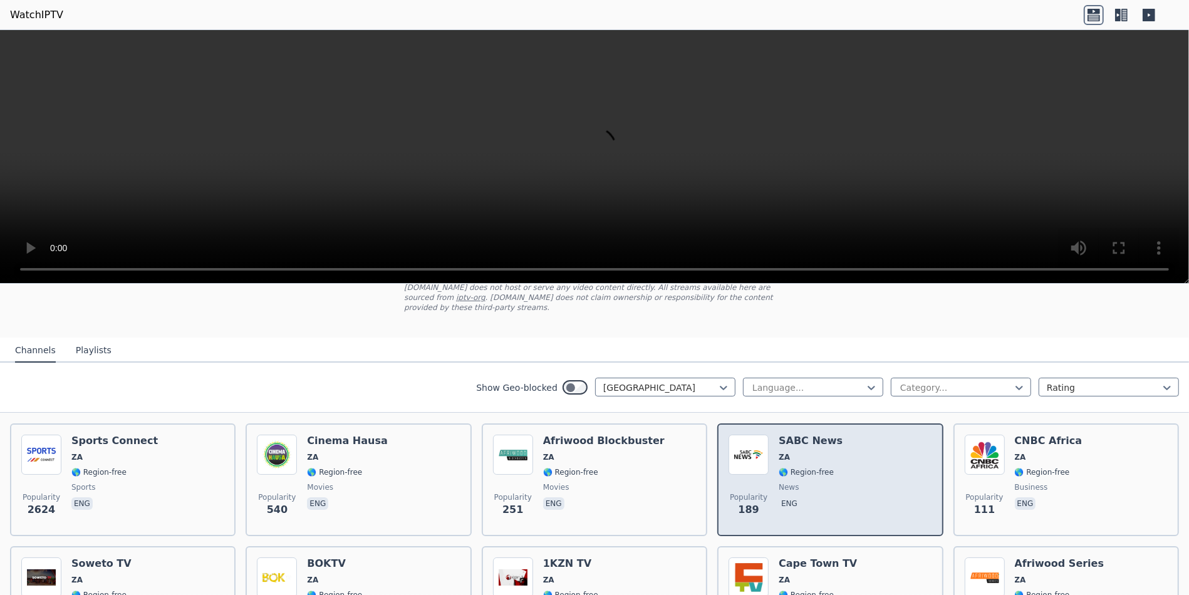  What do you see at coordinates (277, 455) in the screenshot?
I see `img: Cinema Hausa` at bounding box center [277, 455].